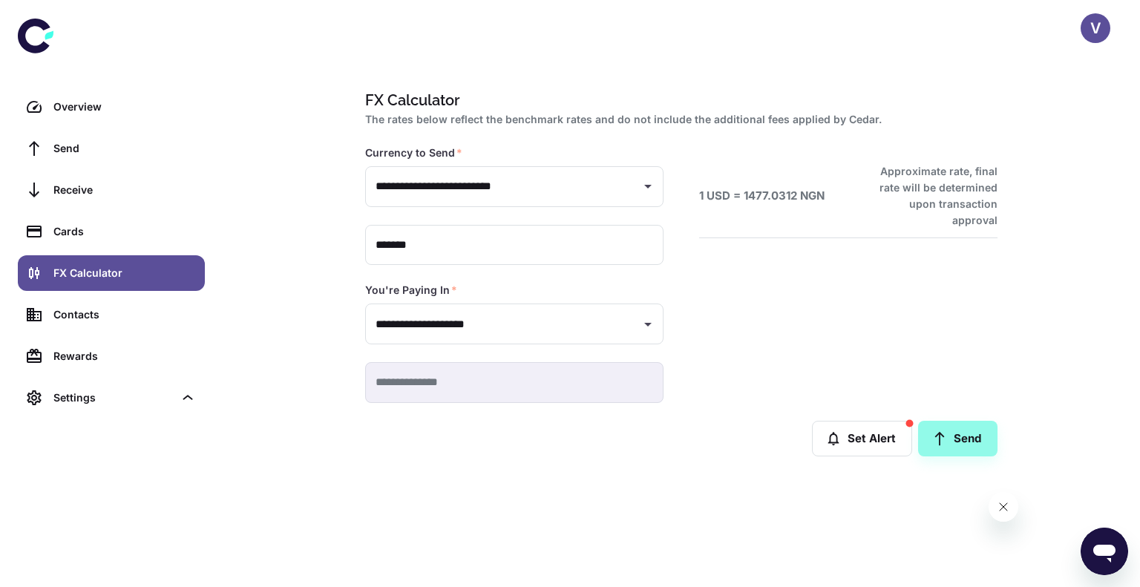 The width and height of the screenshot is (1140, 587). What do you see at coordinates (111, 356) in the screenshot?
I see `a: Rewards` at bounding box center [111, 356].